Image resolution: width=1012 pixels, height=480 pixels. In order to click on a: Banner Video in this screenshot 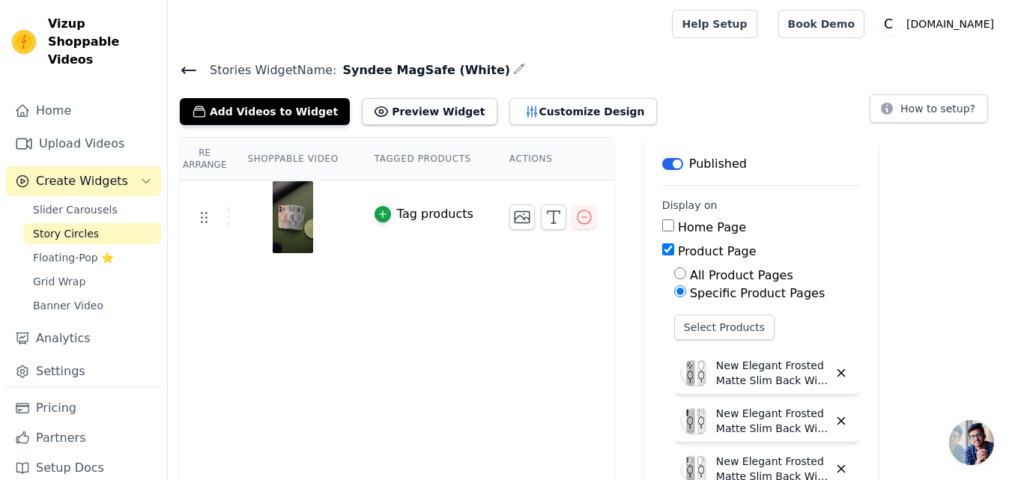, I will do `click(92, 305)`.